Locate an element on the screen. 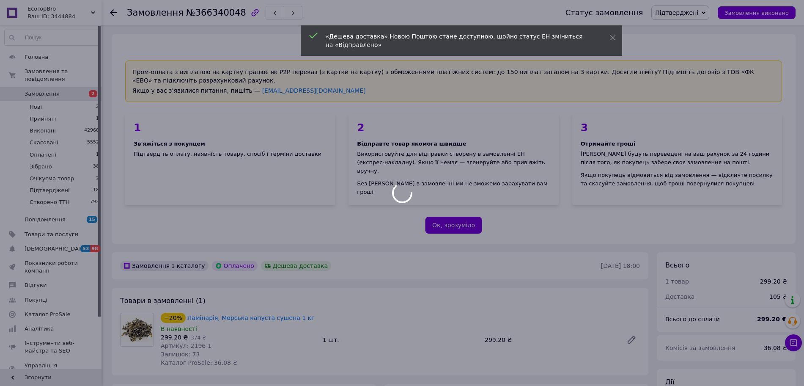  div: Якщо у вас з'явилися питання, пишіть — is located at coordinates (453, 90).